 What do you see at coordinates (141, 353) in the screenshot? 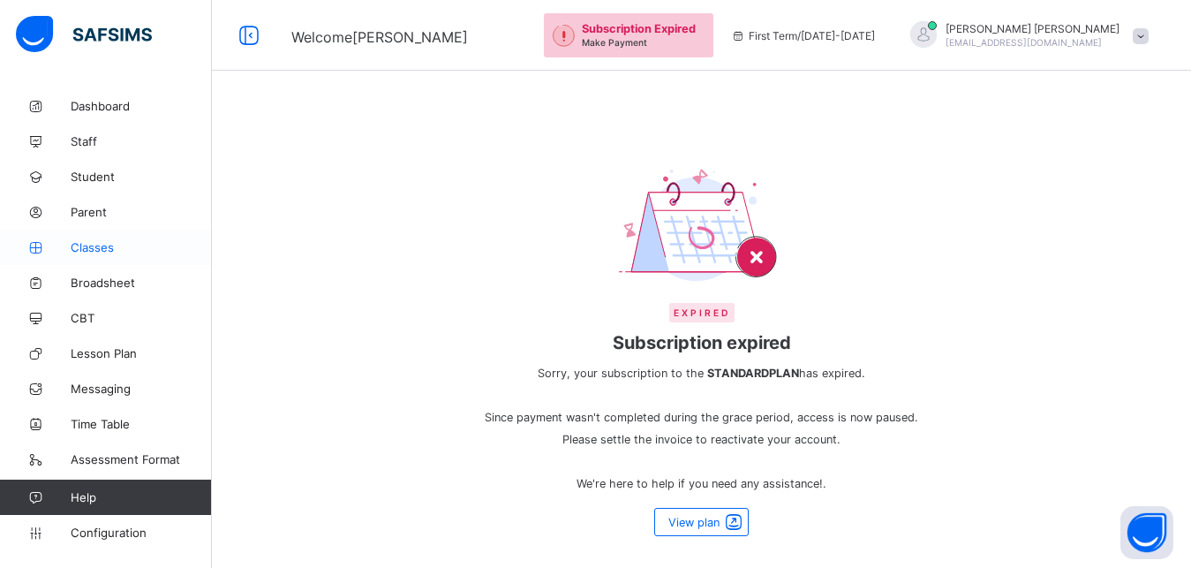
I see `span: Lesson Plan` at bounding box center [141, 353].